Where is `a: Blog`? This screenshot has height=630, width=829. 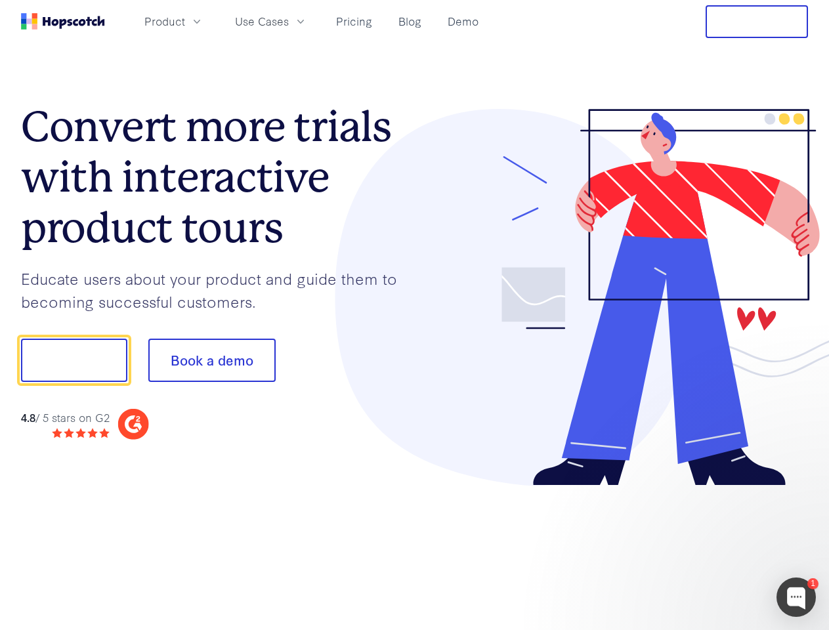 a: Blog is located at coordinates (410, 21).